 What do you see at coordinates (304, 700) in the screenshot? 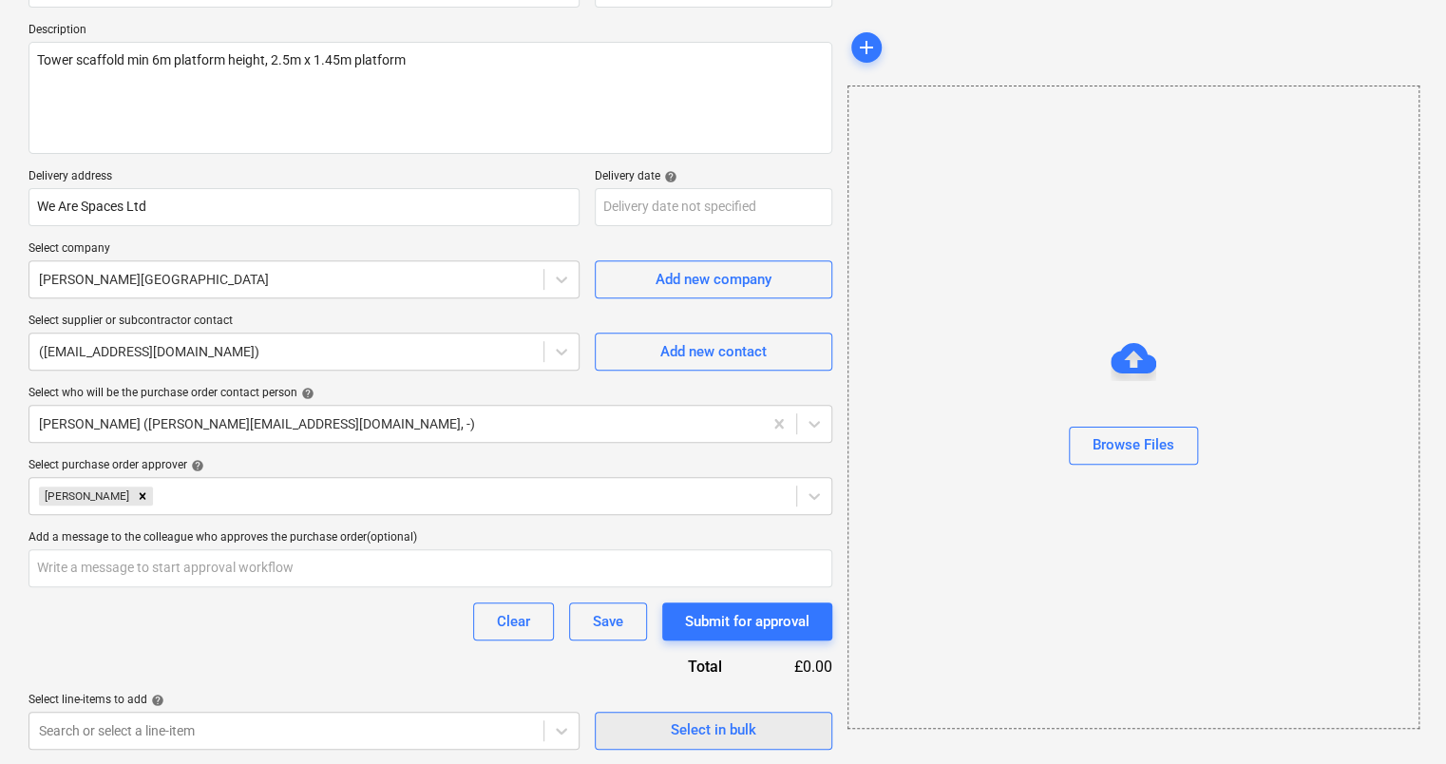
I see `div: Select line-items to add` at bounding box center [304, 700].